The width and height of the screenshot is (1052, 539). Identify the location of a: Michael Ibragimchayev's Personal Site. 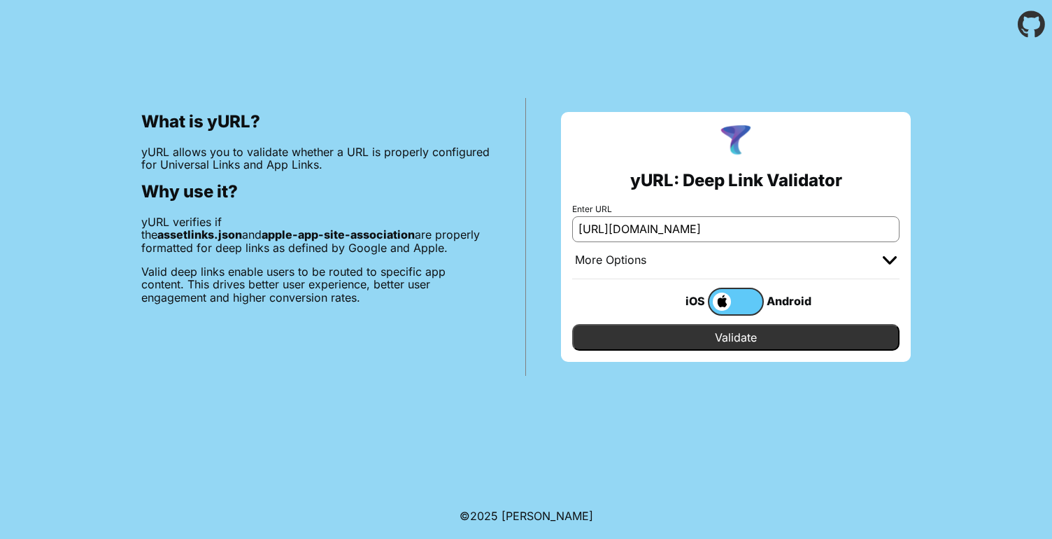
(547, 515).